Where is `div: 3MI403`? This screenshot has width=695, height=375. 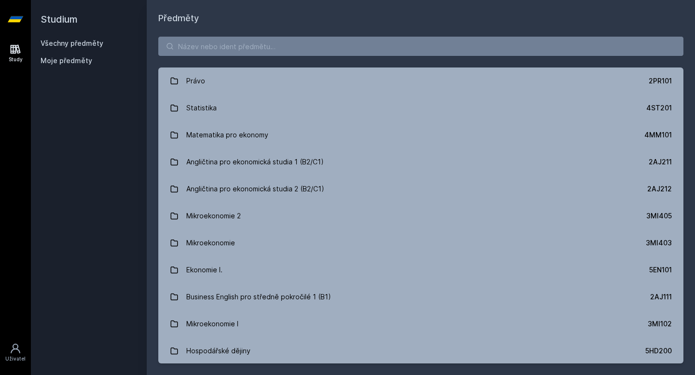
div: 3MI403 is located at coordinates (658, 243).